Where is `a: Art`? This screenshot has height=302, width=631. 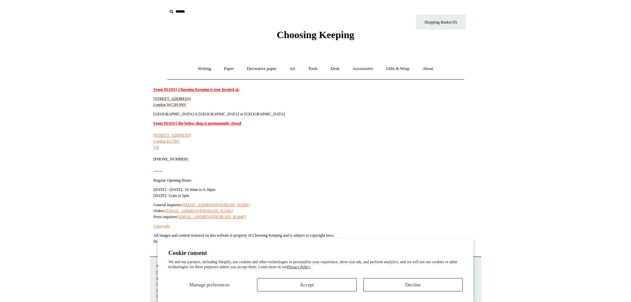
a: Art is located at coordinates (292, 69).